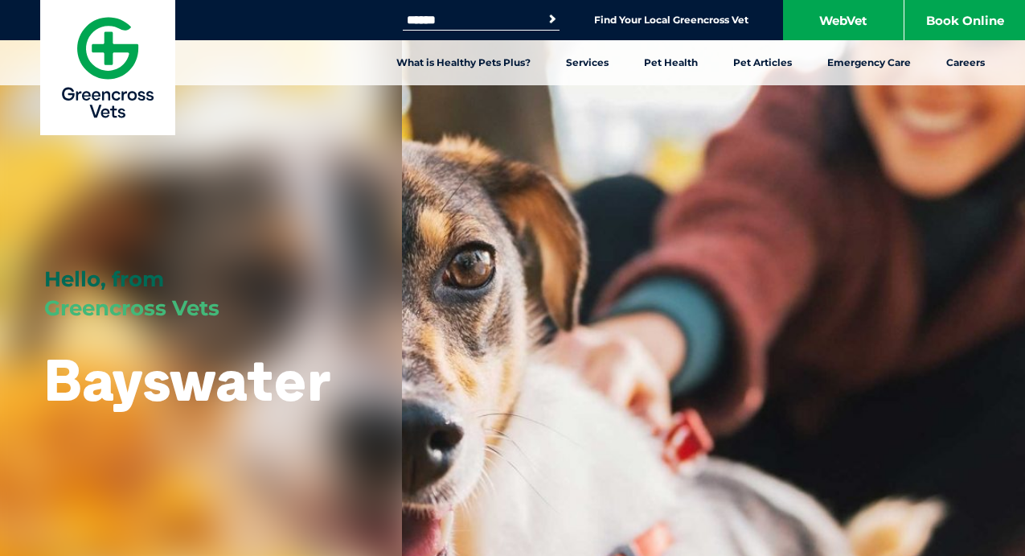 This screenshot has height=556, width=1025. Describe the element at coordinates (762, 63) in the screenshot. I see `a: Pet Articles` at that location.